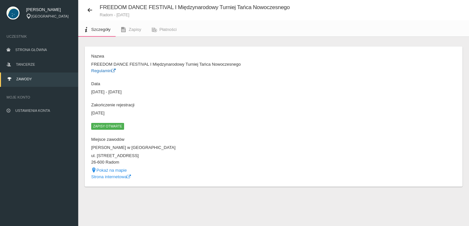 The image size is (469, 226). What do you see at coordinates (111, 177) in the screenshot?
I see `a: Strona internetowa` at bounding box center [111, 177].